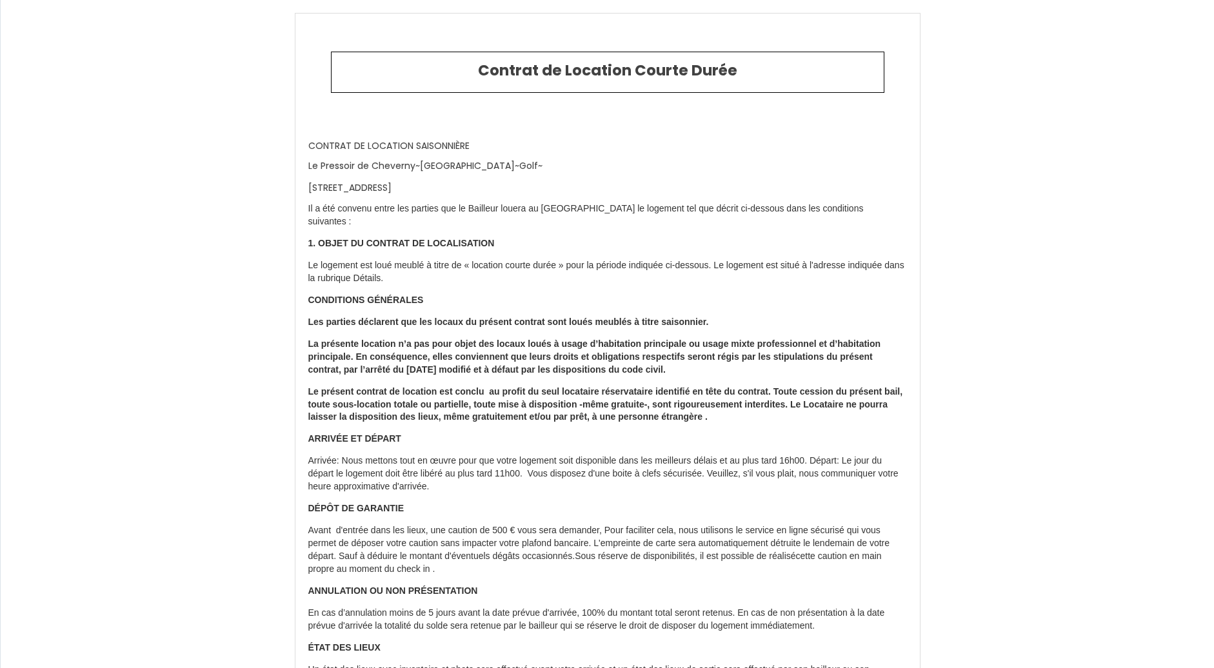 This screenshot has width=1214, height=668. I want to click on p: En cas d’annulation moins de 5 jours avant la date prévue d'arrivée, 100% du montant total seront..., so click(608, 620).